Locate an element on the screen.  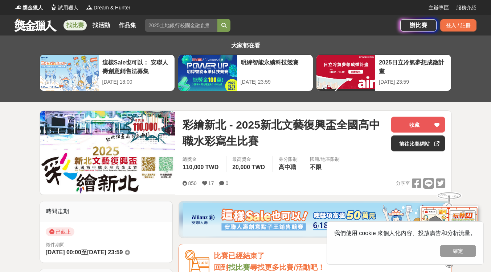
span: 回到 is located at coordinates (221, 268).